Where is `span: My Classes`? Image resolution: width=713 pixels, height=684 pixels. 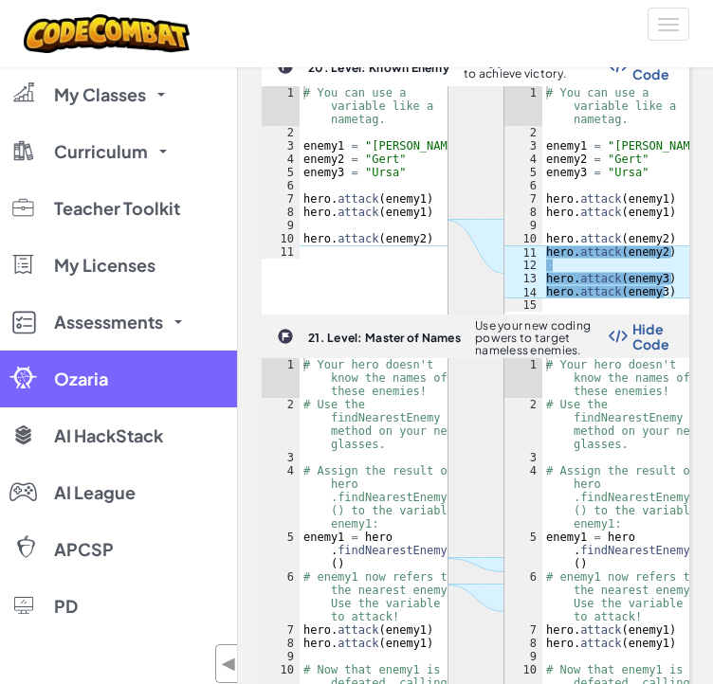 span: My Classes is located at coordinates (100, 95).